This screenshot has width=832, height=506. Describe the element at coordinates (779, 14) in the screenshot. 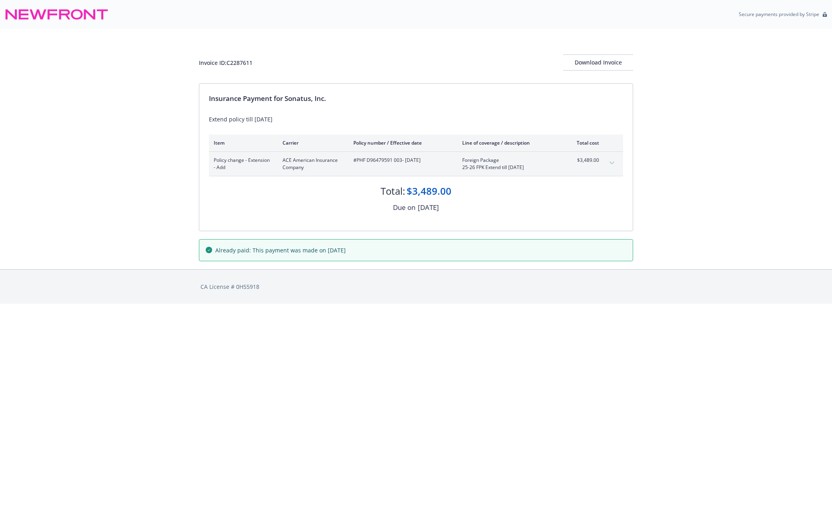

I see `p: Secure payments provided by Stripe` at that location.